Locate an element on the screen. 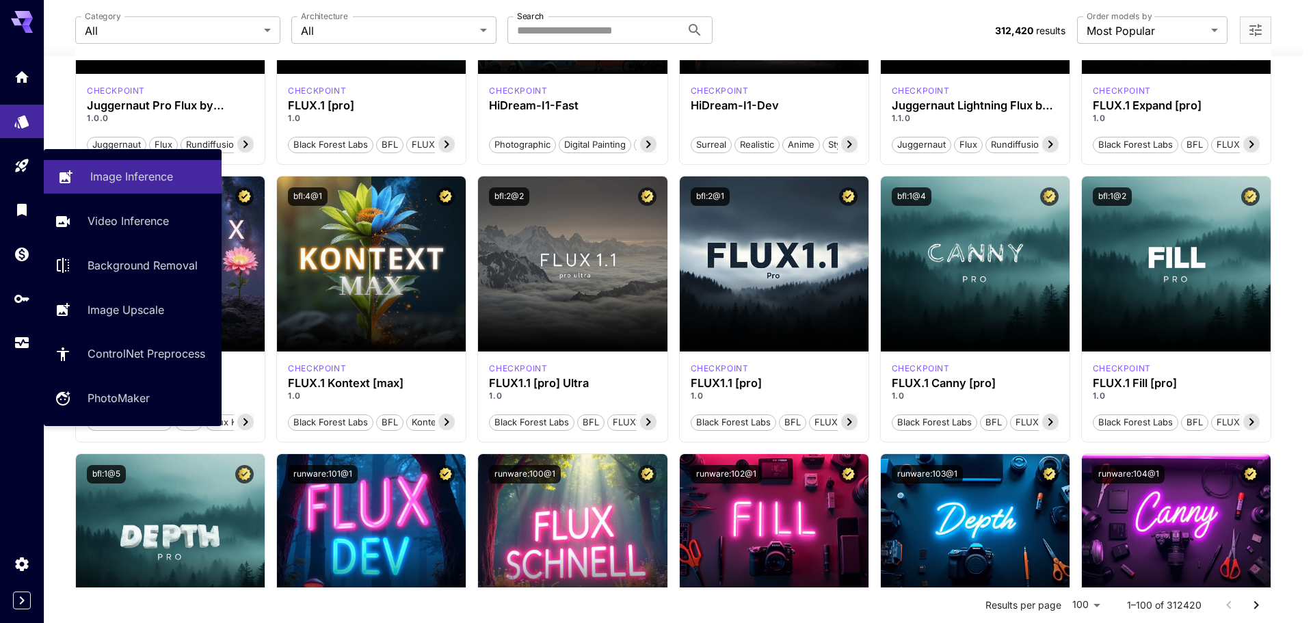  span: results is located at coordinates (1050, 30).